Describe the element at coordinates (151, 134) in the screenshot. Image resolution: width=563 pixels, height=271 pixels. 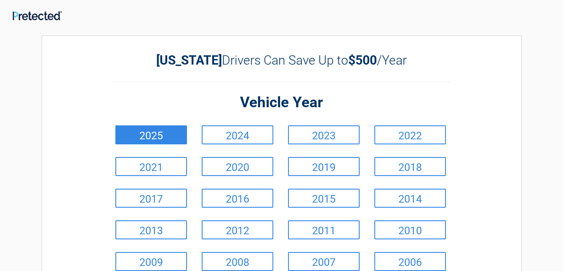
I see `a: 2025` at that location.